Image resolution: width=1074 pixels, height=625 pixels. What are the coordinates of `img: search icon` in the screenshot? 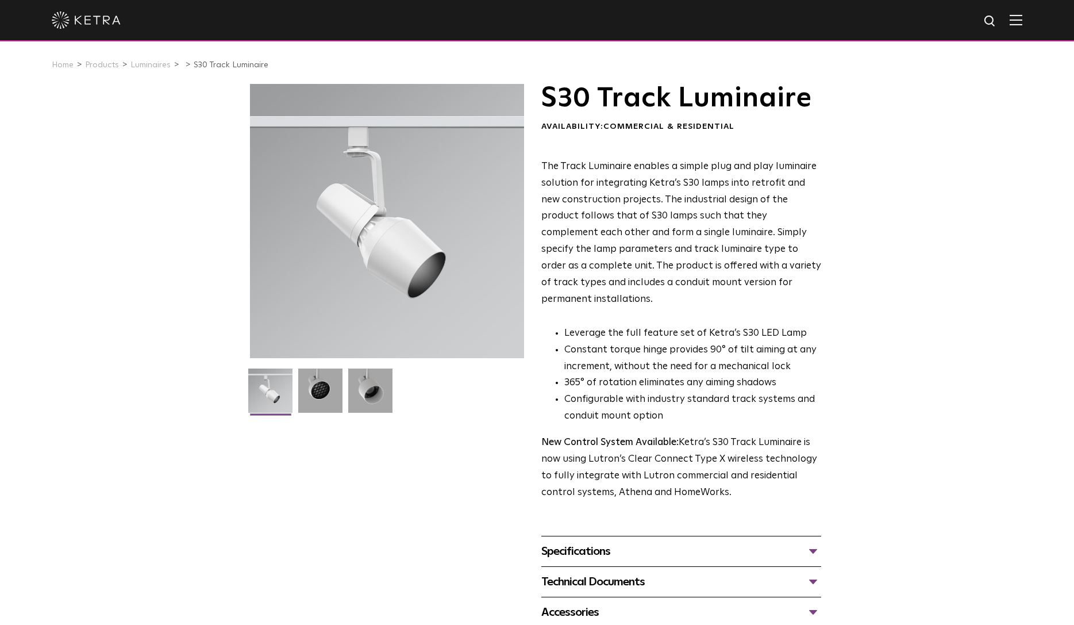 It's located at (991, 21).